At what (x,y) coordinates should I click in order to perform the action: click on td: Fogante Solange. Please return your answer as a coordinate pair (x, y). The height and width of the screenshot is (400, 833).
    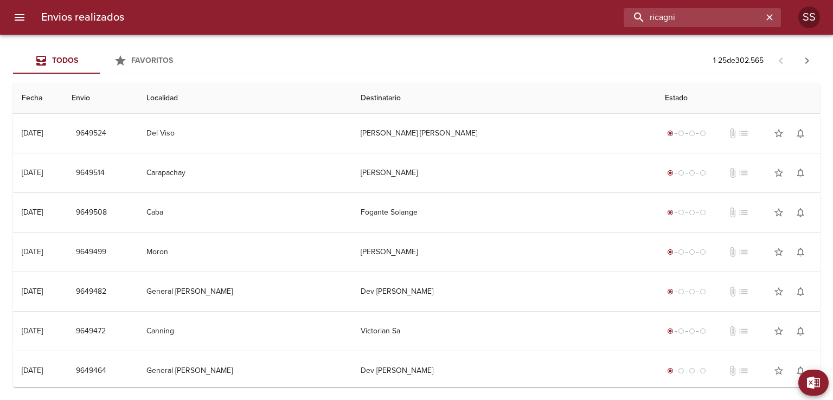
    Looking at the image, I should click on (504, 212).